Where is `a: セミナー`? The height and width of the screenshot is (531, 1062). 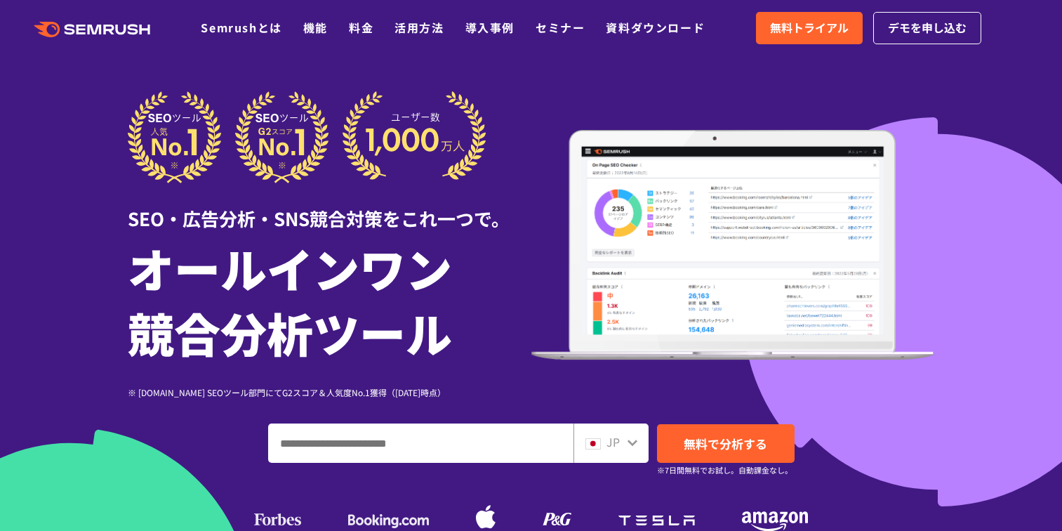 a: セミナー is located at coordinates (560, 27).